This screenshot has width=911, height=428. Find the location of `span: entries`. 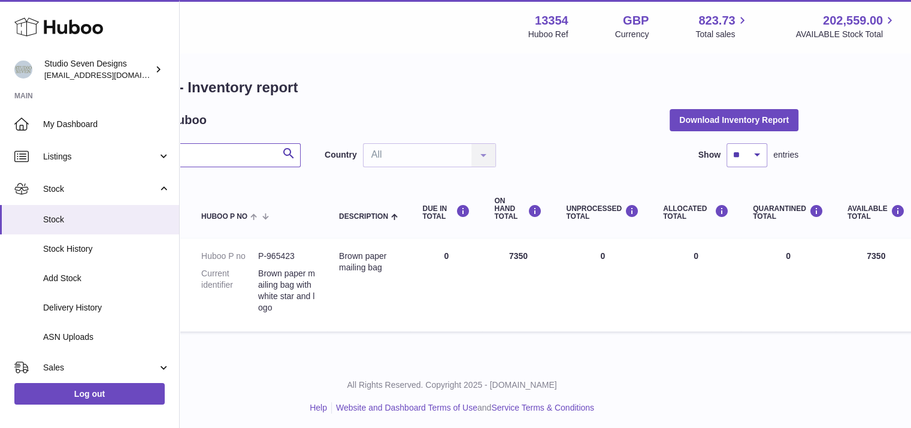

span: entries is located at coordinates (786, 155).